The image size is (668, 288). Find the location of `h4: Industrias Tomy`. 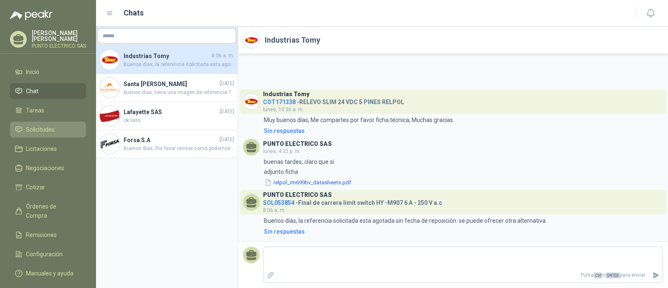

h4: Industrias Tomy is located at coordinates (167, 56).